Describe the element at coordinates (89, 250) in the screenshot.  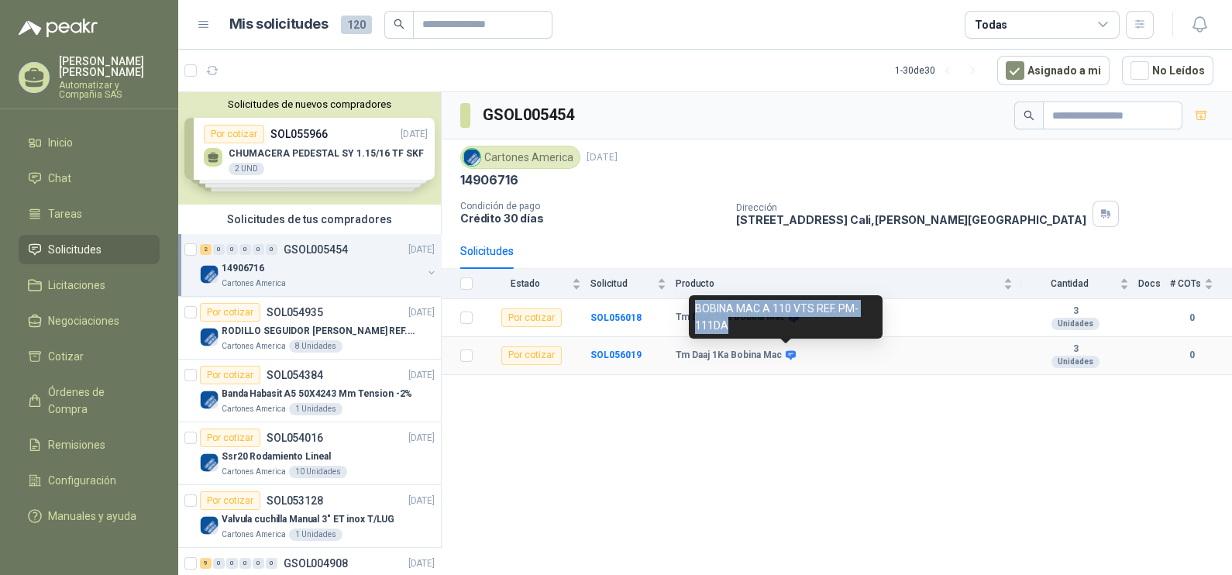
I see `a: Solicitudes` at that location.